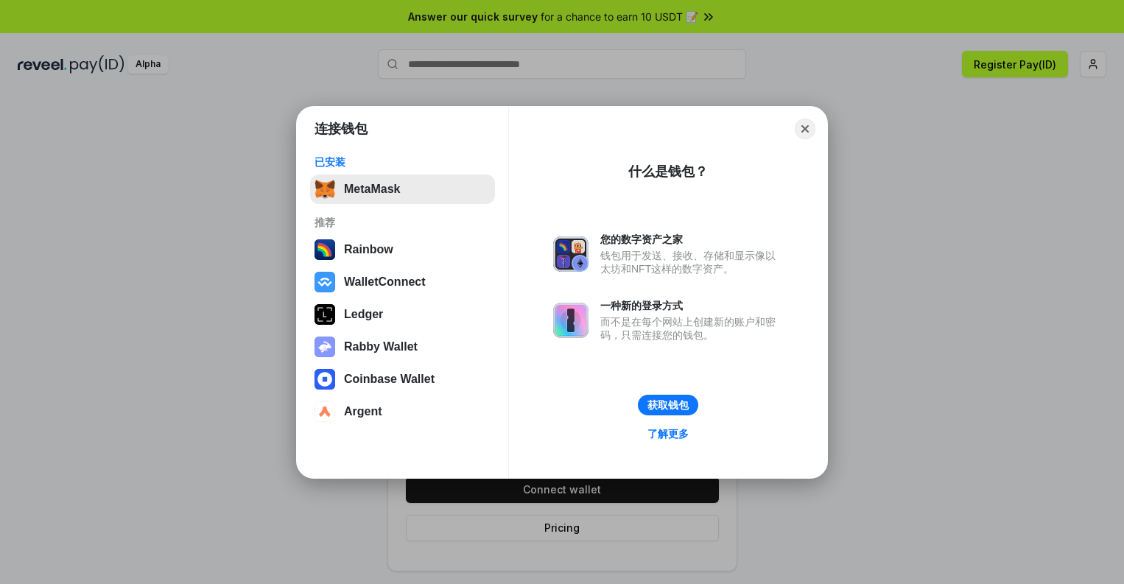 This screenshot has height=584, width=1124. Describe the element at coordinates (402, 189) in the screenshot. I see `button: MetaMask` at that location.